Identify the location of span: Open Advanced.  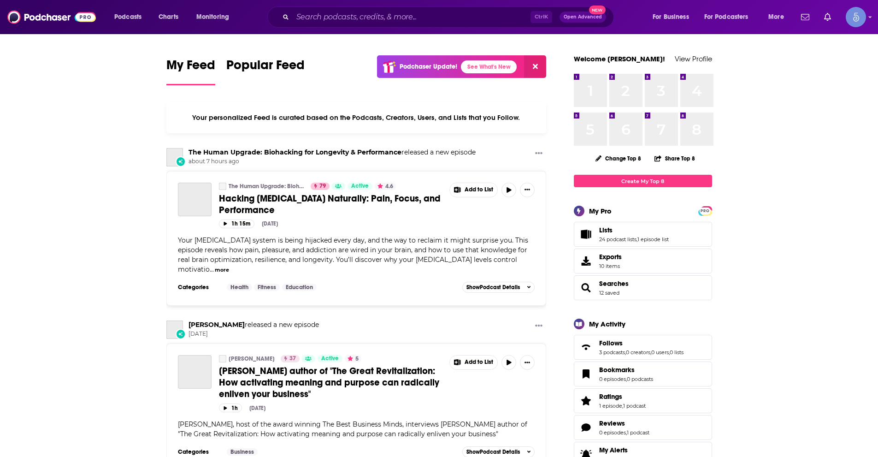
(583, 17).